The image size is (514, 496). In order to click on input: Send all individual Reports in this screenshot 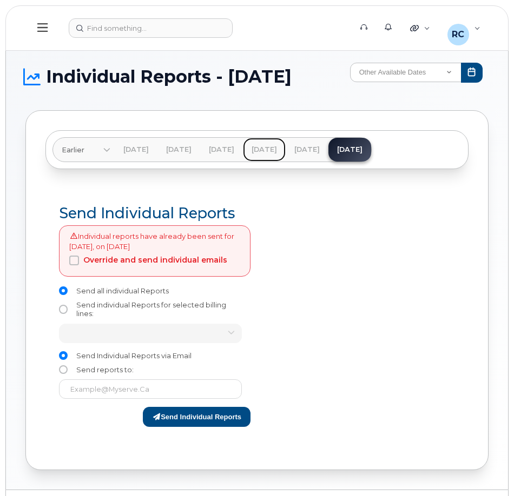, I will do `click(63, 291)`.